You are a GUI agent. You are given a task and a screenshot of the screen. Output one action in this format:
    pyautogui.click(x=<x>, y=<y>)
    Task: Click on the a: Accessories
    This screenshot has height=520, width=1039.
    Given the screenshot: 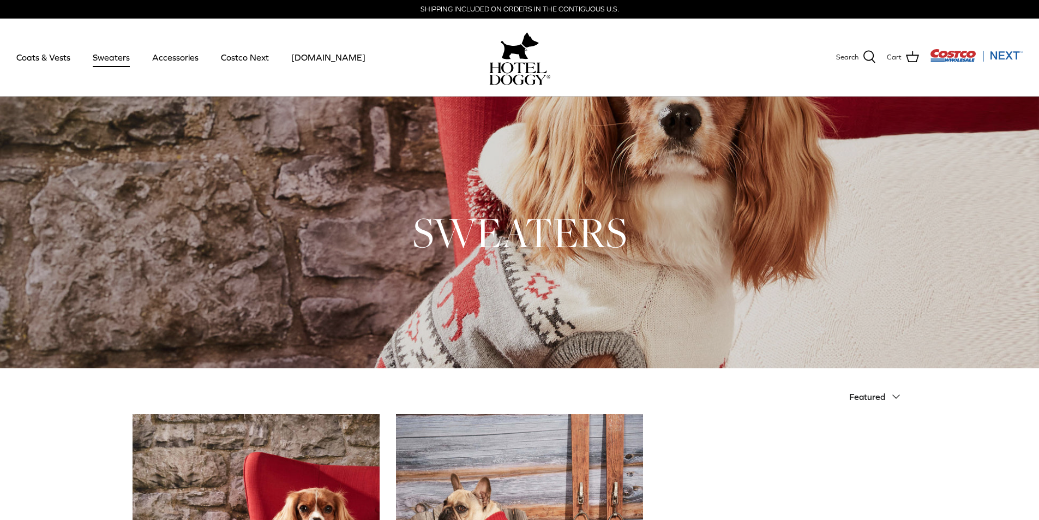 What is the action you would take?
    pyautogui.click(x=175, y=57)
    